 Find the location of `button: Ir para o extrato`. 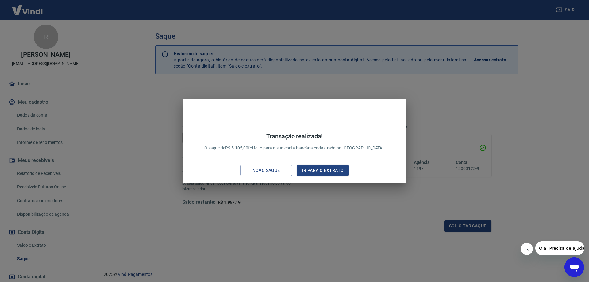

button: Ir para o extrato is located at coordinates (323, 170).